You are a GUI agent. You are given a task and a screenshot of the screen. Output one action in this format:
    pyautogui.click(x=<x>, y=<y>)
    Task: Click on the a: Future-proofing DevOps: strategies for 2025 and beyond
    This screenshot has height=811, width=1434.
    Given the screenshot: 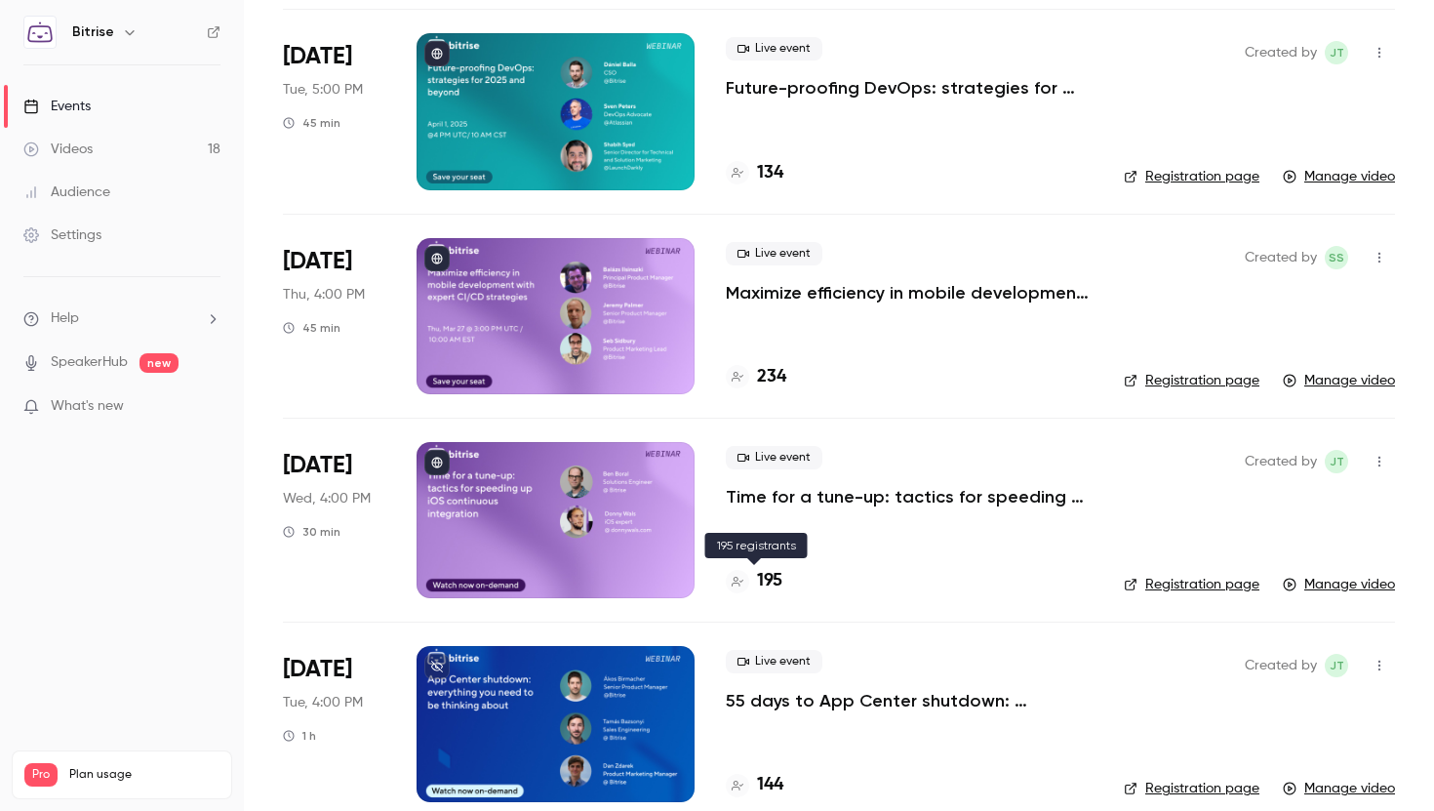 What is the action you would take?
    pyautogui.click(x=909, y=88)
    